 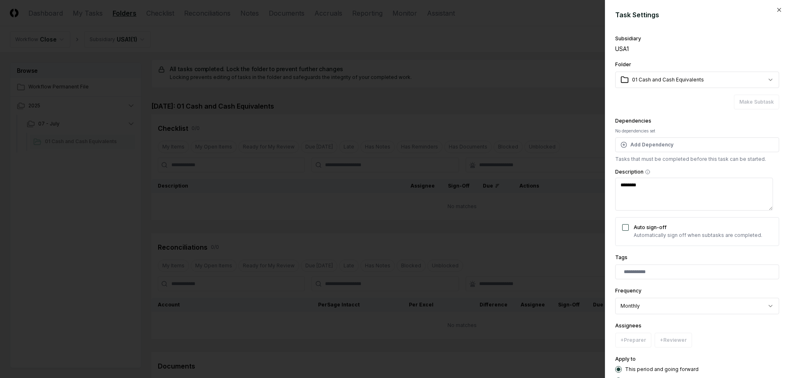 I want to click on label: Dependencies, so click(x=633, y=120).